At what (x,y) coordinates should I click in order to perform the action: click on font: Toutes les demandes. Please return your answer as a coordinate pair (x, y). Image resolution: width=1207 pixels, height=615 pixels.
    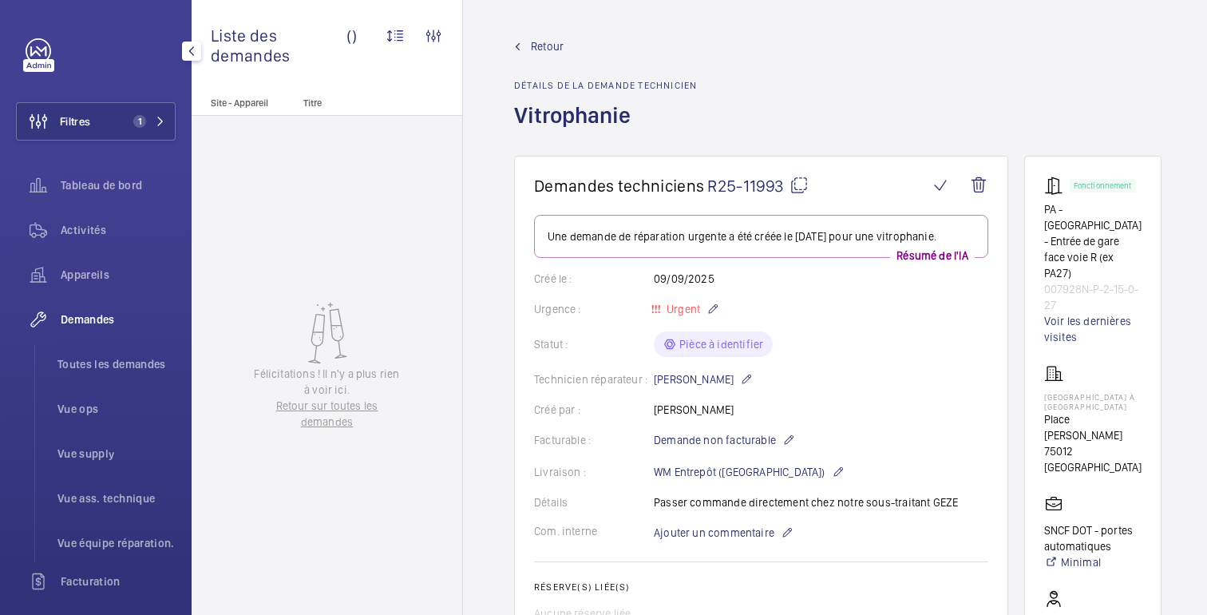
    Looking at the image, I should click on (112, 364).